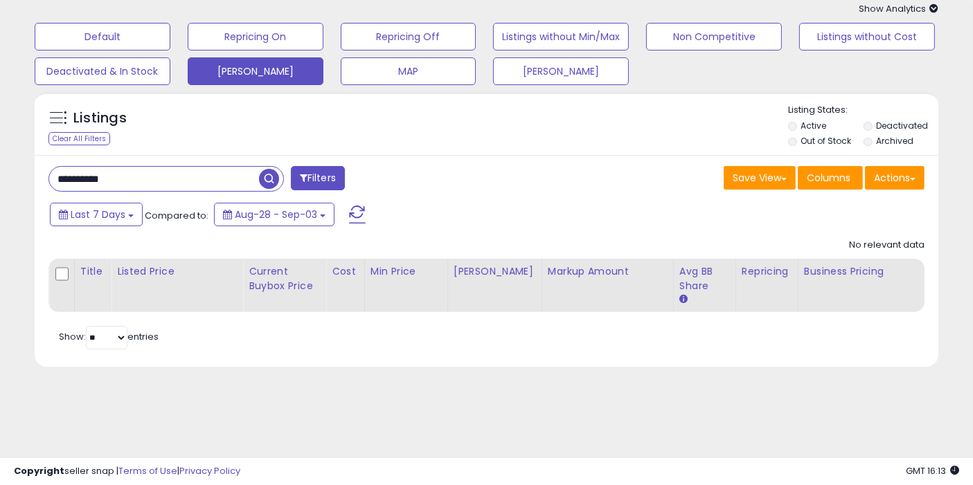  What do you see at coordinates (886, 245) in the screenshot?
I see `div: No relevant data` at bounding box center [886, 245].